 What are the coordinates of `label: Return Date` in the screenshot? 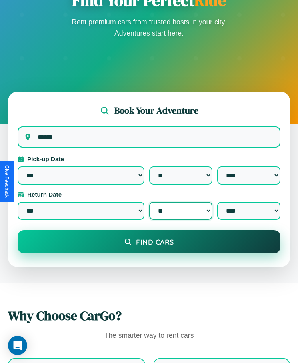 It's located at (149, 194).